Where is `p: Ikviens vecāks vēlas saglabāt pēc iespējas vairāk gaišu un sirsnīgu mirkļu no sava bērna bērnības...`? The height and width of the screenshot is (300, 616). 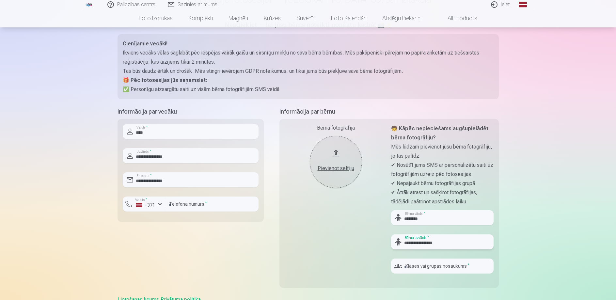
p: Ikviens vecāks vēlas saglabāt pēc iespējas vairāk gaišu un sirsnīgu mirkļu no sava bērna bērnības... is located at coordinates (308, 57).